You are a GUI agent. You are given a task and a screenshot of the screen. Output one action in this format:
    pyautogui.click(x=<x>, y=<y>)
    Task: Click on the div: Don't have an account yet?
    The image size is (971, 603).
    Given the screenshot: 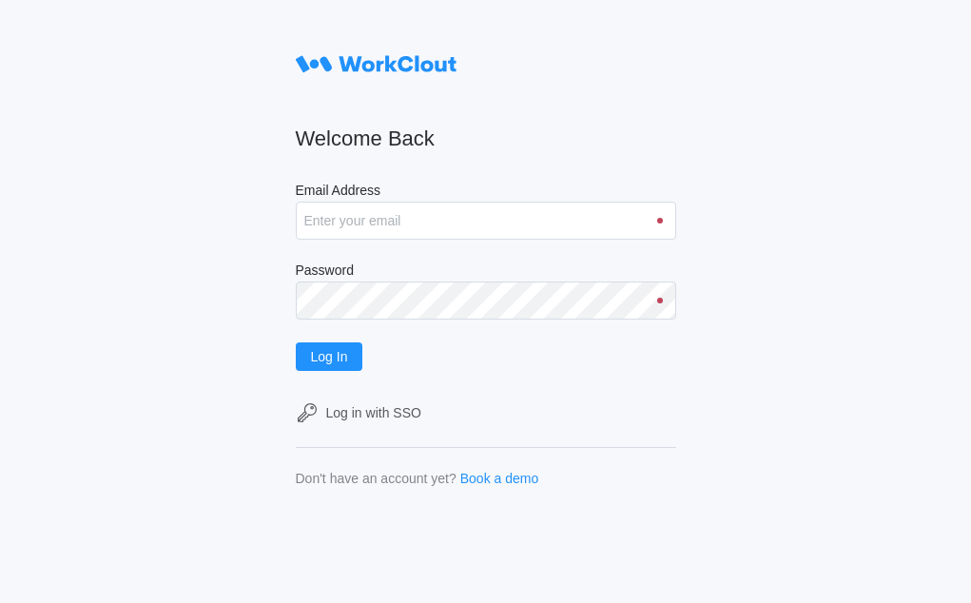 What is the action you would take?
    pyautogui.click(x=376, y=478)
    